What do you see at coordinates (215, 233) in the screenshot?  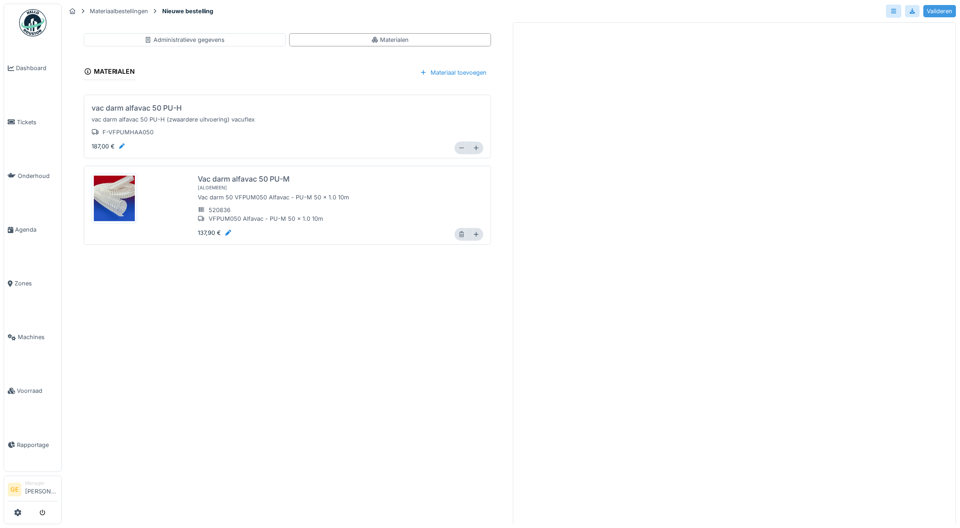 I see `div: 137,90 €` at bounding box center [215, 233].